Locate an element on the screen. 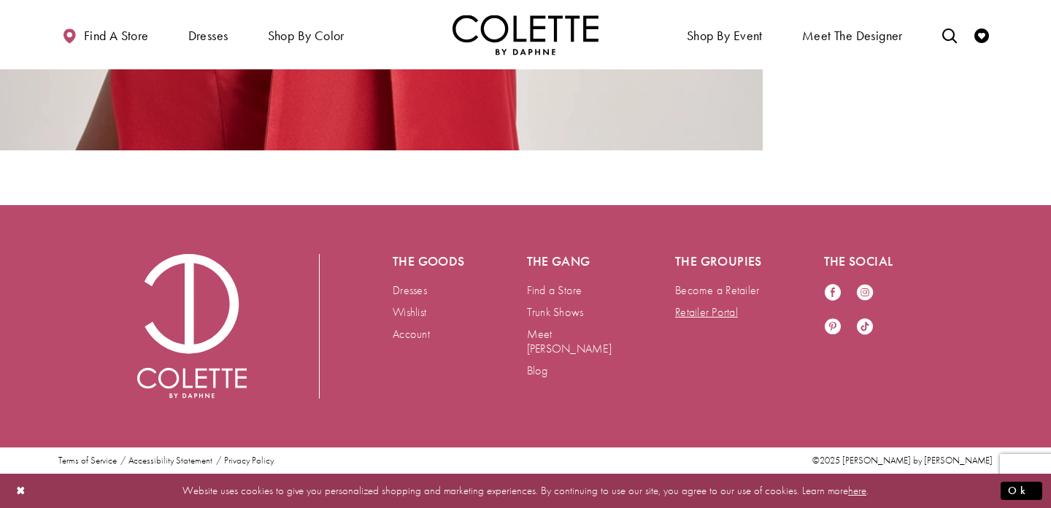 The height and width of the screenshot is (508, 1051). a: Become a Retailer is located at coordinates (717, 290).